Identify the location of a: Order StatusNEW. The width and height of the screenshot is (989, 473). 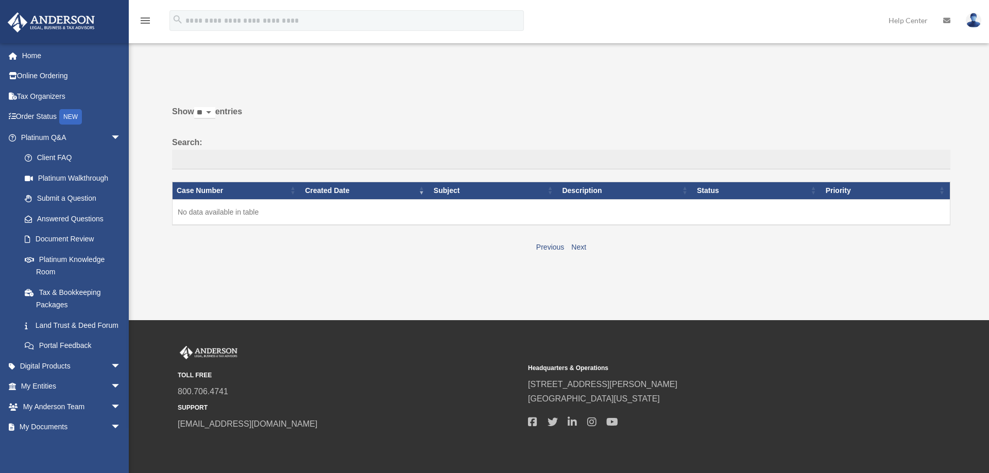
(72, 117).